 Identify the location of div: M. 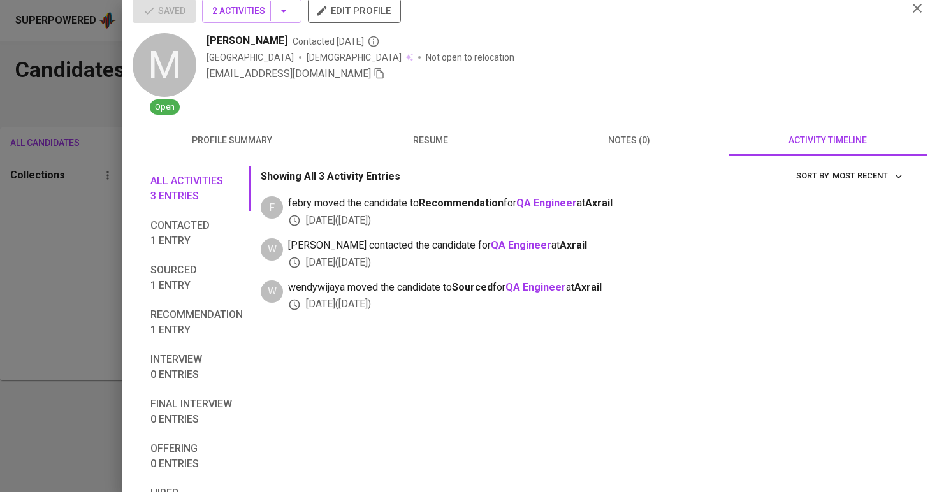
(164, 65).